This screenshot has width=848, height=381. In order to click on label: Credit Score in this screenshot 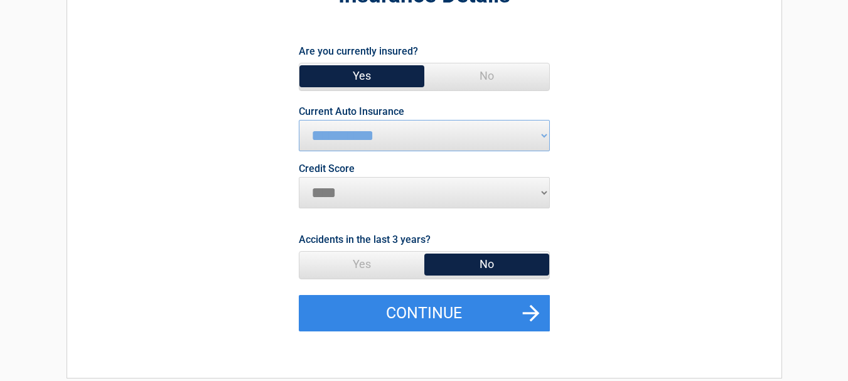, I will do `click(327, 169)`.